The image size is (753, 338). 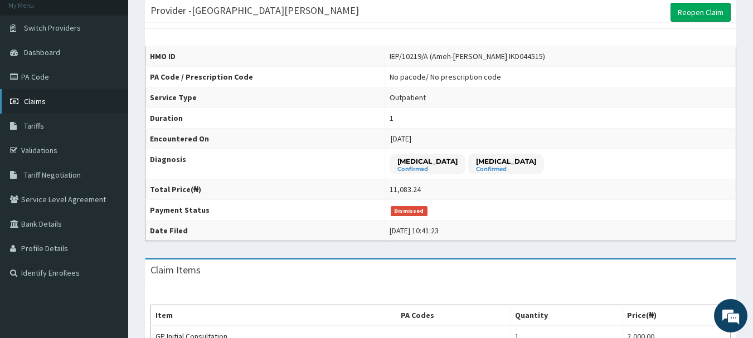 I want to click on th: HMO ID, so click(x=265, y=56).